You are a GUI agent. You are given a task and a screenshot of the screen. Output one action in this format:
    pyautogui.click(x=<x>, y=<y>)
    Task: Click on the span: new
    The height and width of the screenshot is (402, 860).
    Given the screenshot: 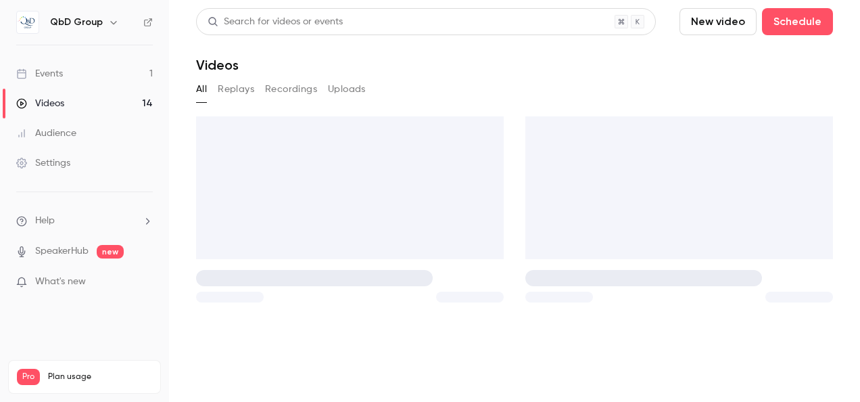 What is the action you would take?
    pyautogui.click(x=110, y=252)
    